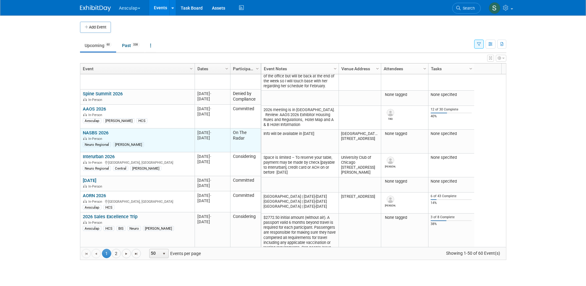  Describe the element at coordinates (121, 228) in the screenshot. I see `div: BIS` at that location.